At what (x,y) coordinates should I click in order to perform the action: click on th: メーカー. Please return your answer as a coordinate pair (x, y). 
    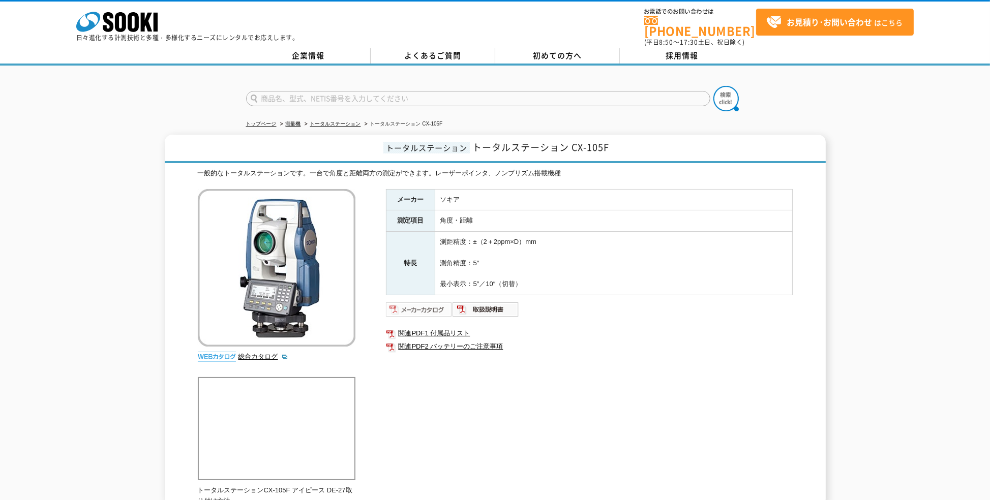
    Looking at the image, I should click on (410, 200).